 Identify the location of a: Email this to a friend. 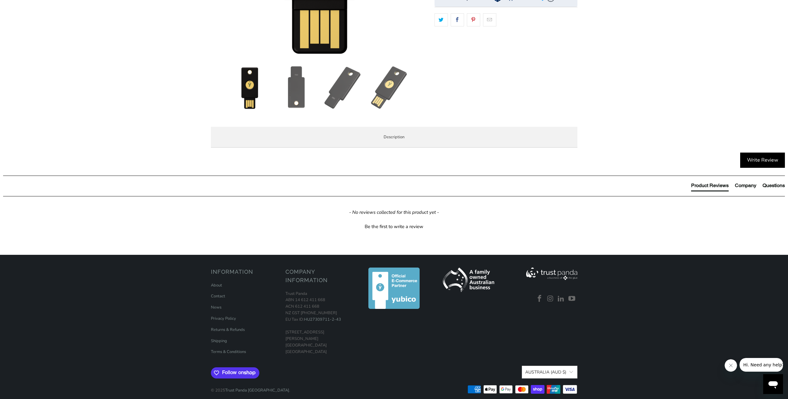
(489, 20).